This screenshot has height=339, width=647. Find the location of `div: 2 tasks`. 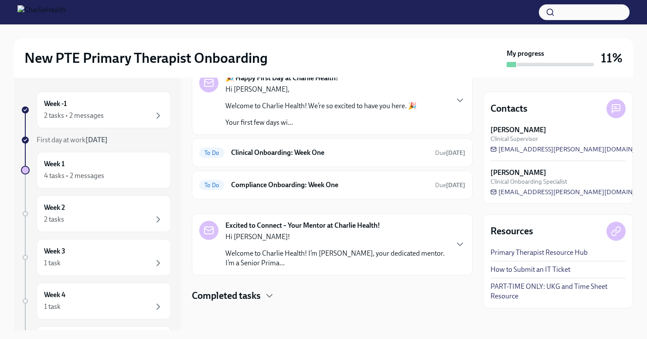

div: 2 tasks is located at coordinates (54, 219).